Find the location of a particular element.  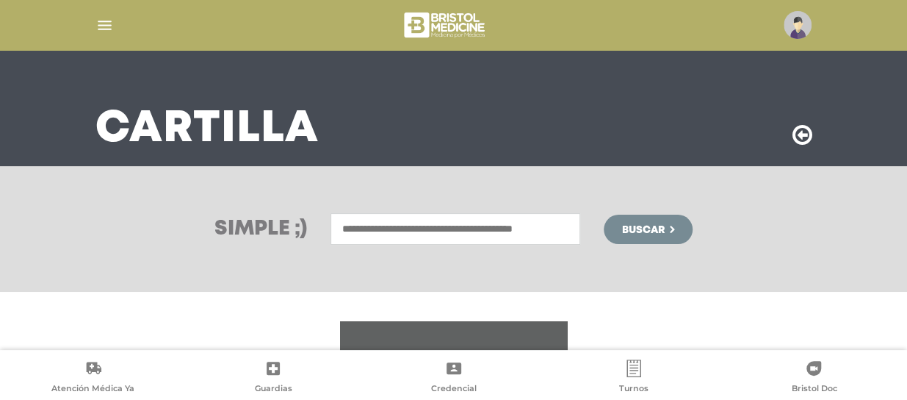

a: Guardias is located at coordinates (273, 378).